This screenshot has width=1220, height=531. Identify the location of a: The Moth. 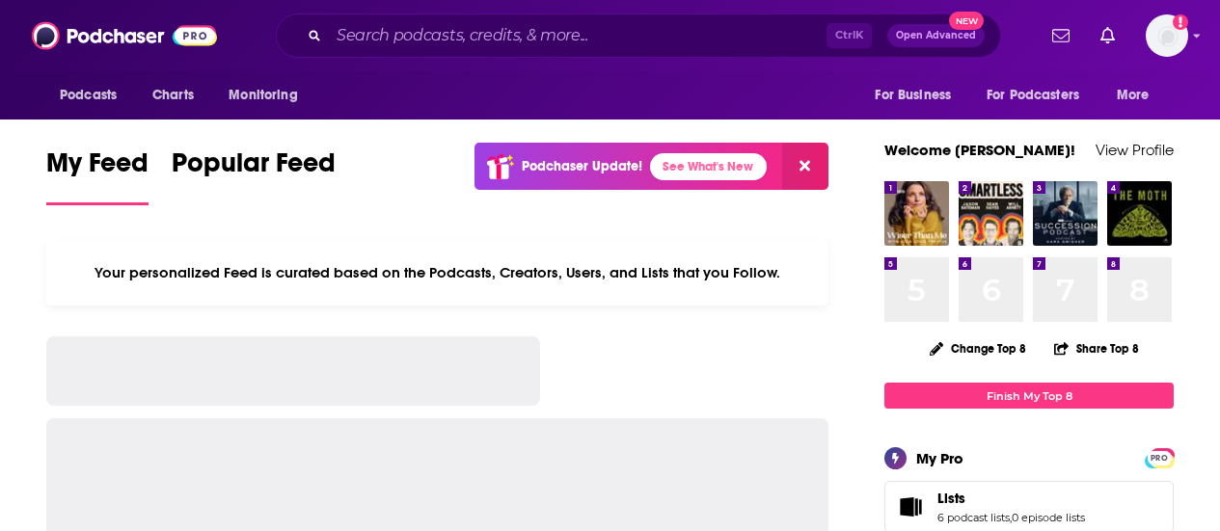
(1139, 213).